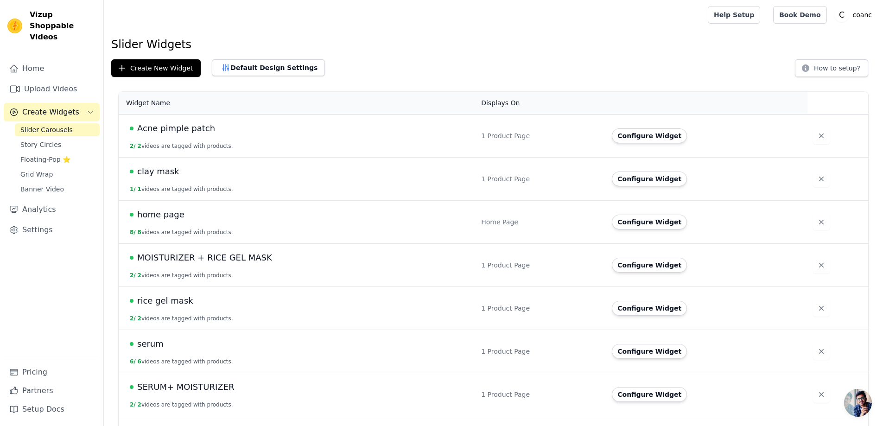 Image resolution: width=883 pixels, height=426 pixels. What do you see at coordinates (185, 387) in the screenshot?
I see `span: SERUM+ MOISTURIZER` at bounding box center [185, 387].